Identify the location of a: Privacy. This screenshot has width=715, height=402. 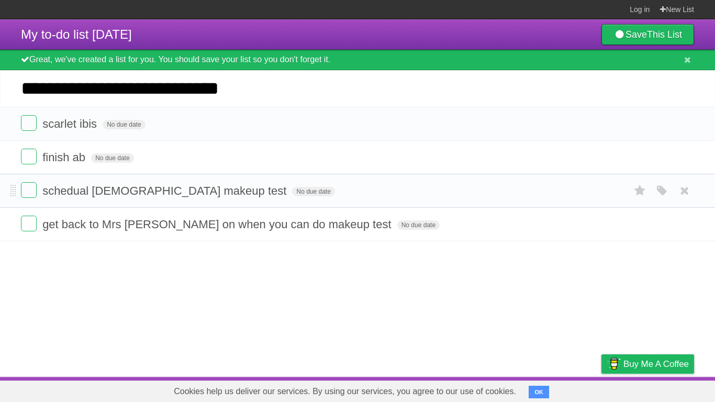
(602, 390).